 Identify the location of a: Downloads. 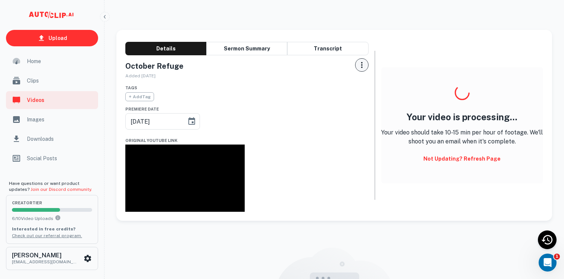
(52, 139).